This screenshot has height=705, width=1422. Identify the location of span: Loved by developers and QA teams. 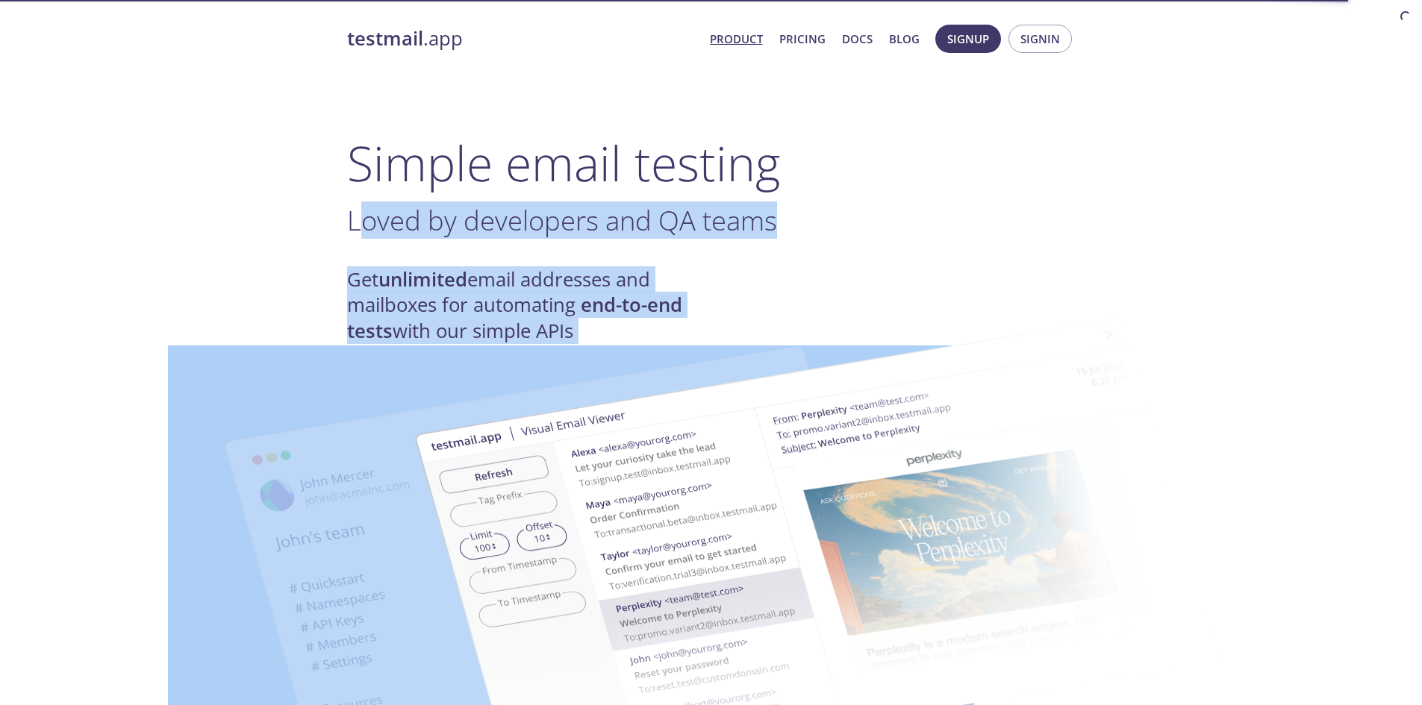
(562, 220).